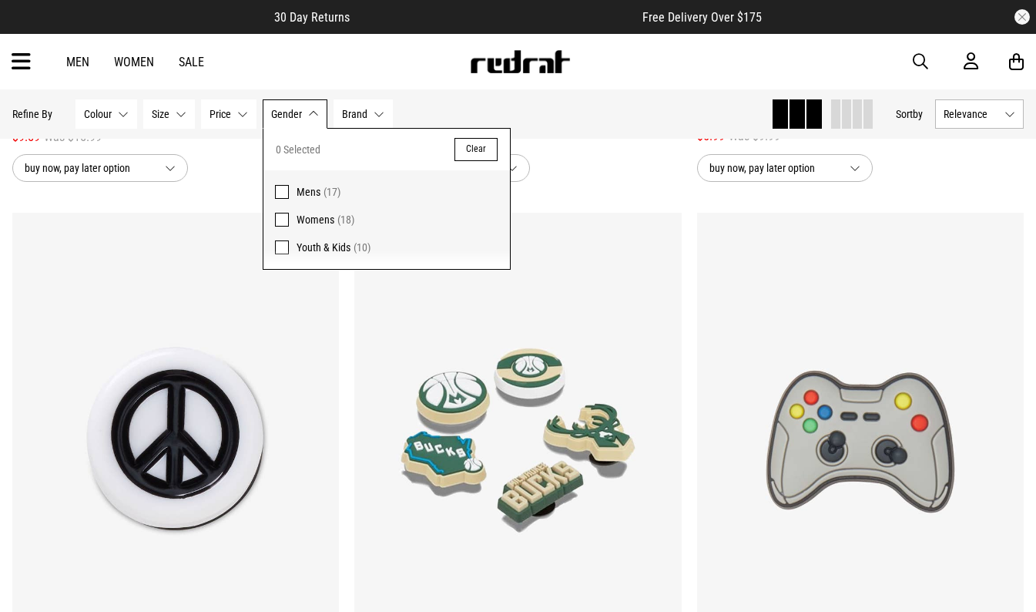 The image size is (1036, 612). What do you see at coordinates (106, 114) in the screenshot?
I see `button: Colour` at bounding box center [106, 114].